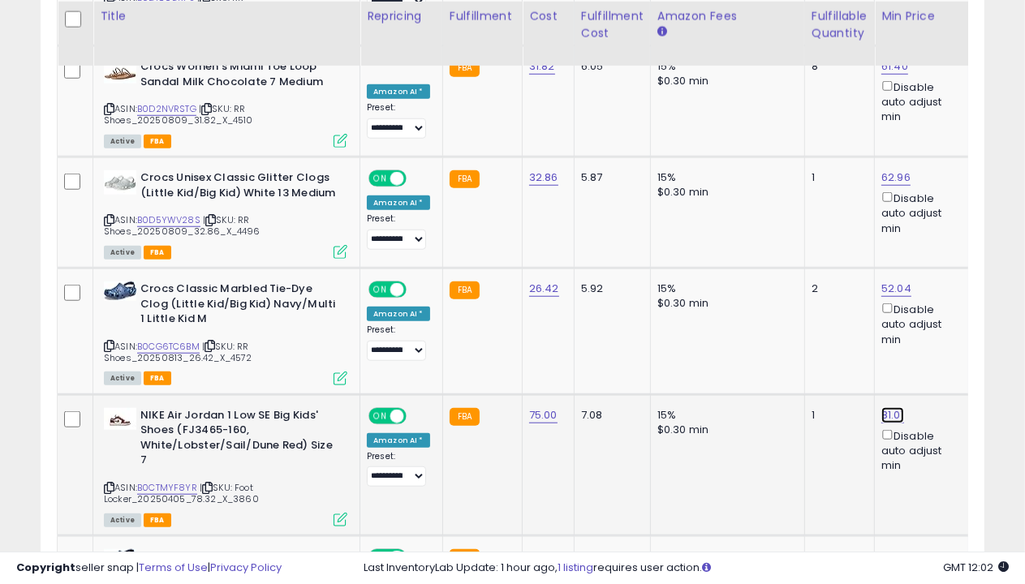 The height and width of the screenshot is (584, 1025). I want to click on a: Terms of Use, so click(173, 567).